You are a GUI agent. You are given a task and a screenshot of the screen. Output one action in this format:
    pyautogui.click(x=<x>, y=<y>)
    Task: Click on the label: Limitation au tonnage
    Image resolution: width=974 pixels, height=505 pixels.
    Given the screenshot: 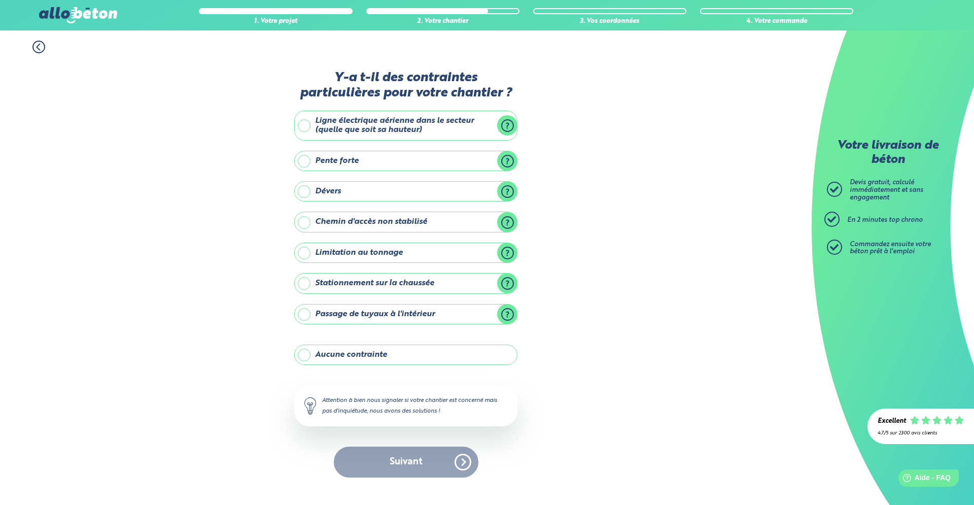 What is the action you would take?
    pyautogui.click(x=406, y=253)
    